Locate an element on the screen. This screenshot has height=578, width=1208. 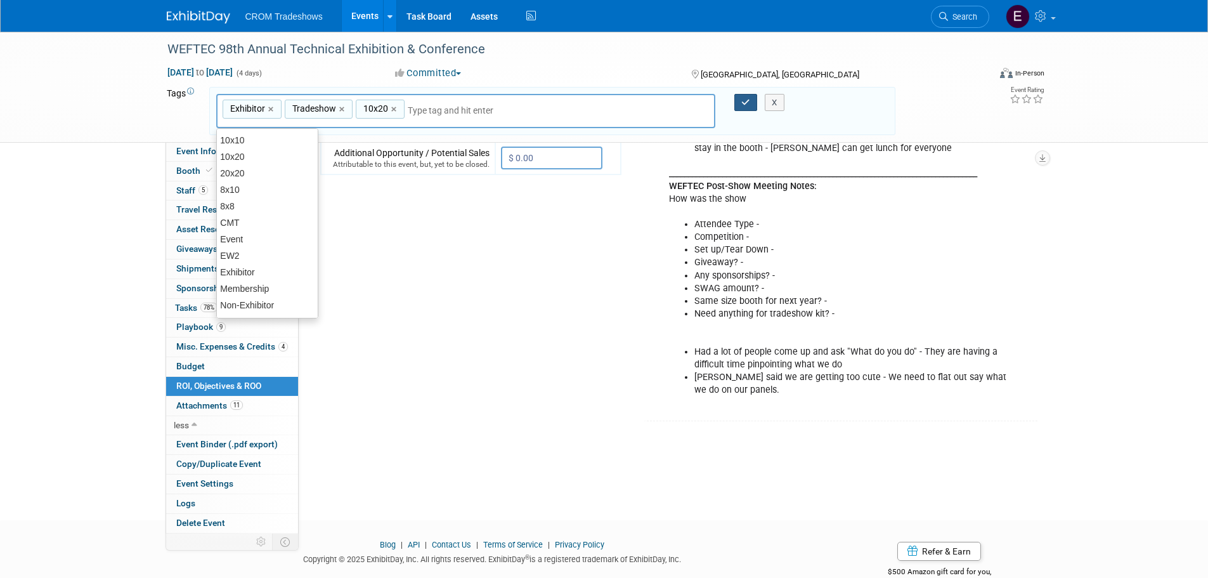
span: 4 is located at coordinates (283, 346).